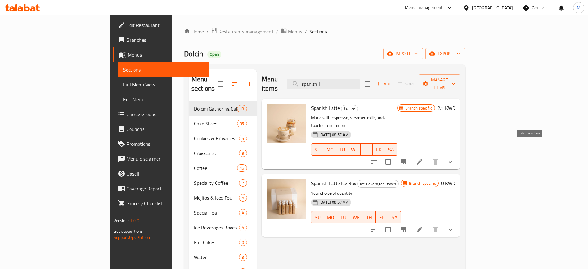 The image size is (588, 269). I want to click on span: 8, so click(243, 153).